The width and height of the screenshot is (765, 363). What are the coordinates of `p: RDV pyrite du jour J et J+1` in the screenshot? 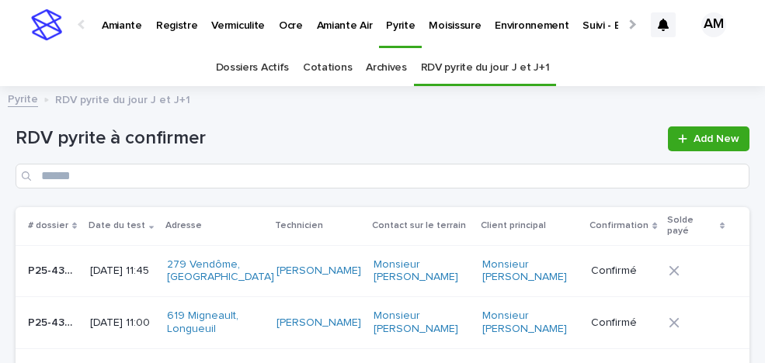 It's located at (123, 99).